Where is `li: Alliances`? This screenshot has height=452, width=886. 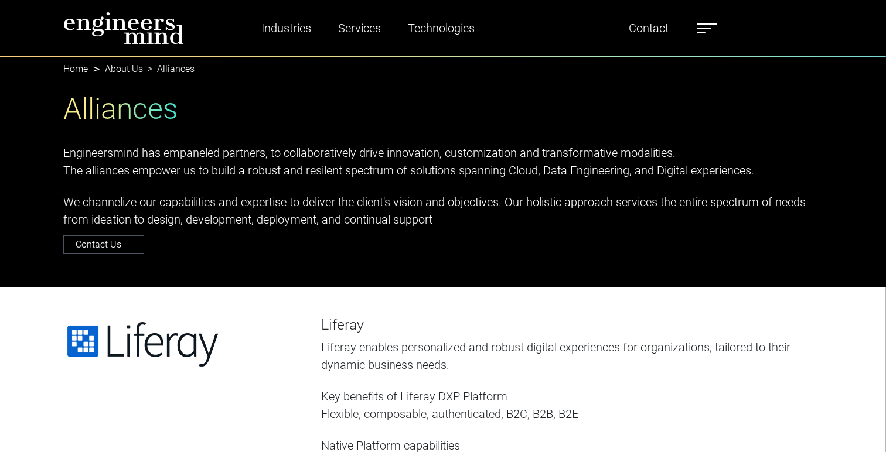
li: Alliances is located at coordinates (169, 69).